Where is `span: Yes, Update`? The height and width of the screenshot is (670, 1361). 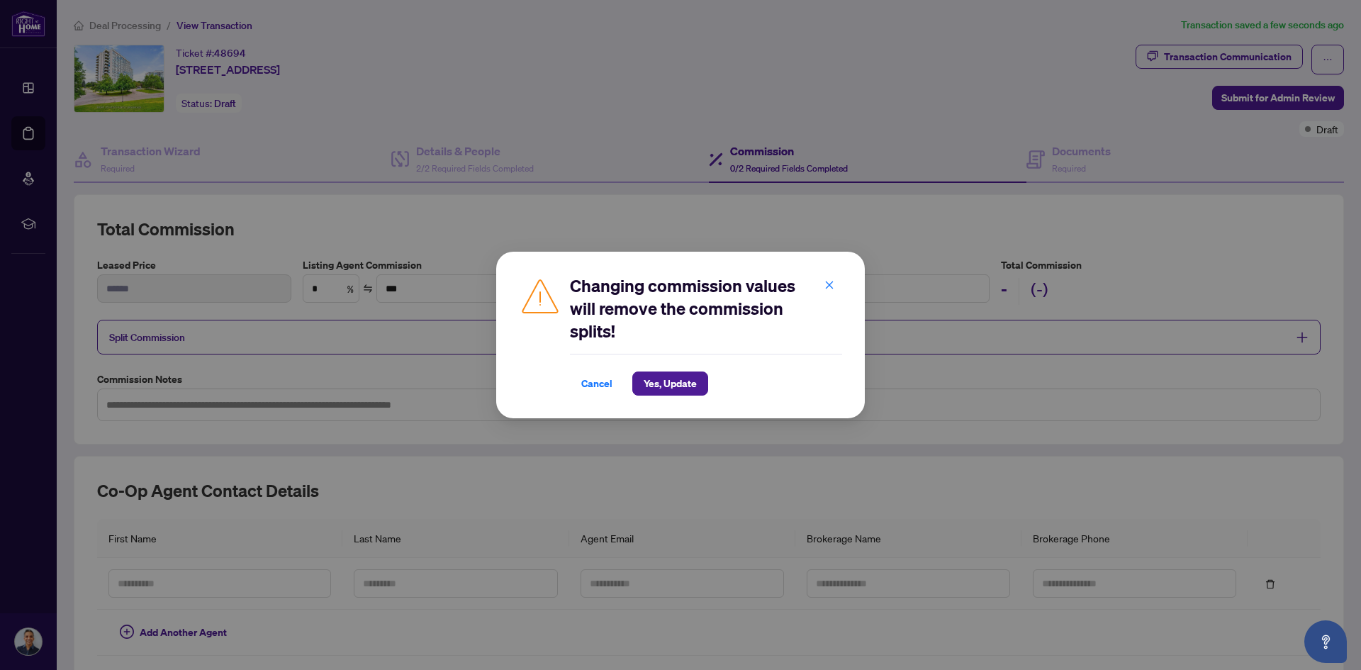
span: Yes, Update is located at coordinates (670, 384).